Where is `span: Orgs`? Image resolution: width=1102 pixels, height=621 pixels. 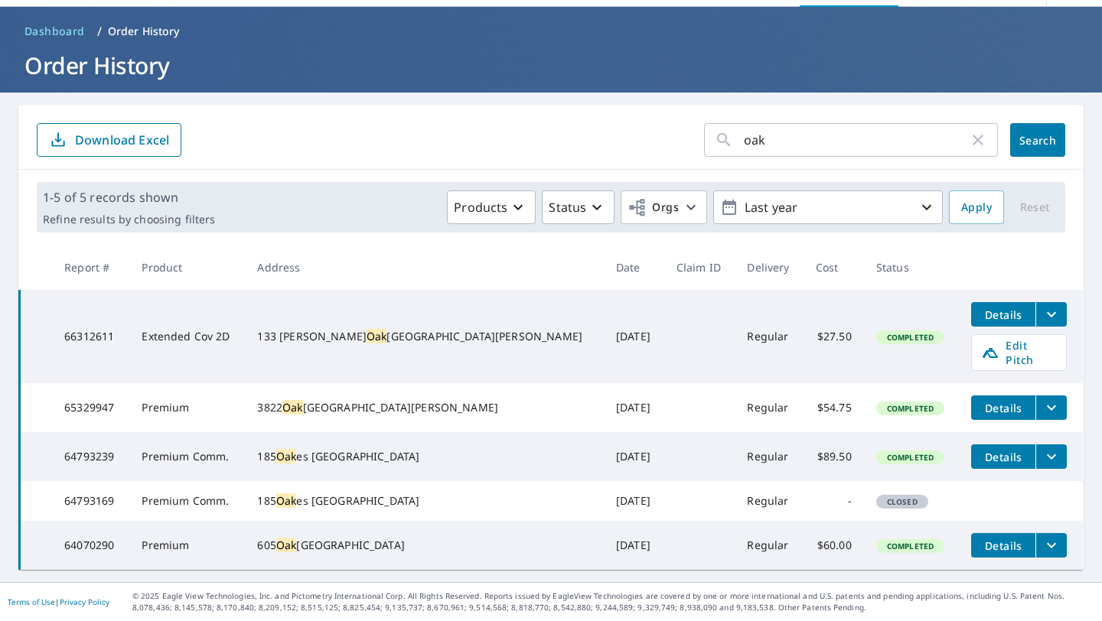
span: Orgs is located at coordinates (653, 207).